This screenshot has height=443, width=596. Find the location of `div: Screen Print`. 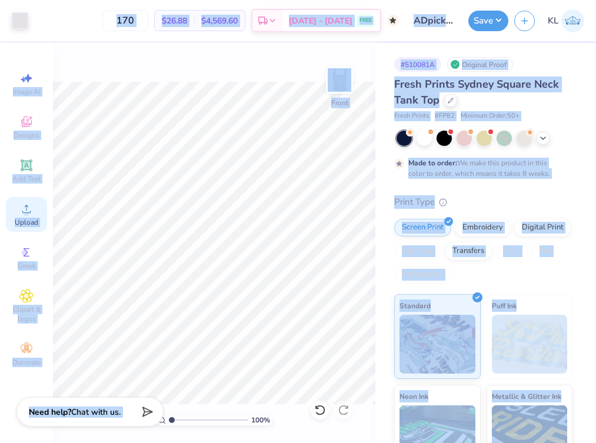

div: Screen Print is located at coordinates (422, 228).